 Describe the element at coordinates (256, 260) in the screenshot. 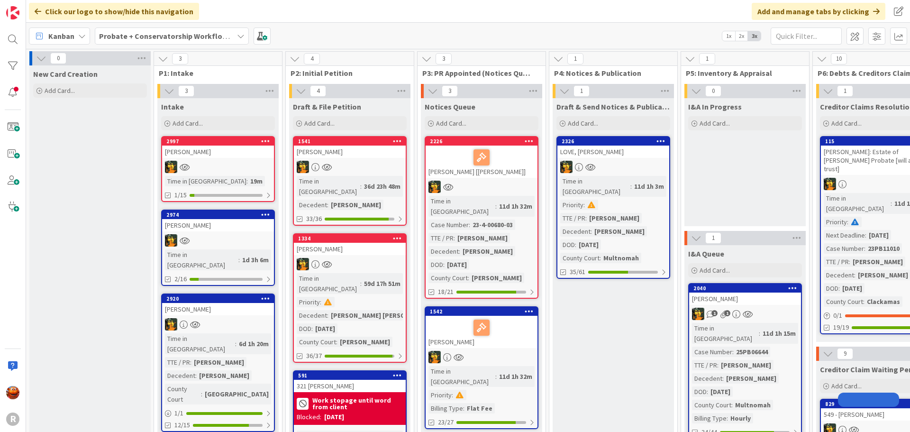

I see `div: 1d 3h 6m` at that location.